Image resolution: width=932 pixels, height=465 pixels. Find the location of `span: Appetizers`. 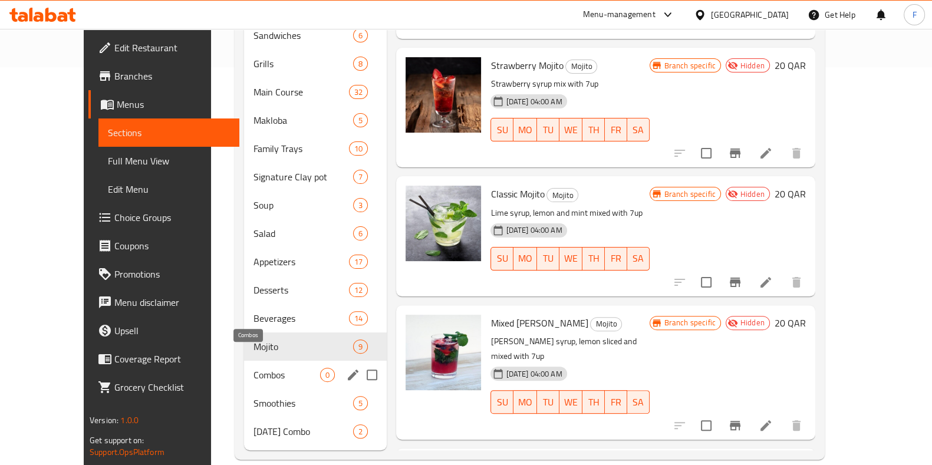

span: Appetizers is located at coordinates (301, 262).